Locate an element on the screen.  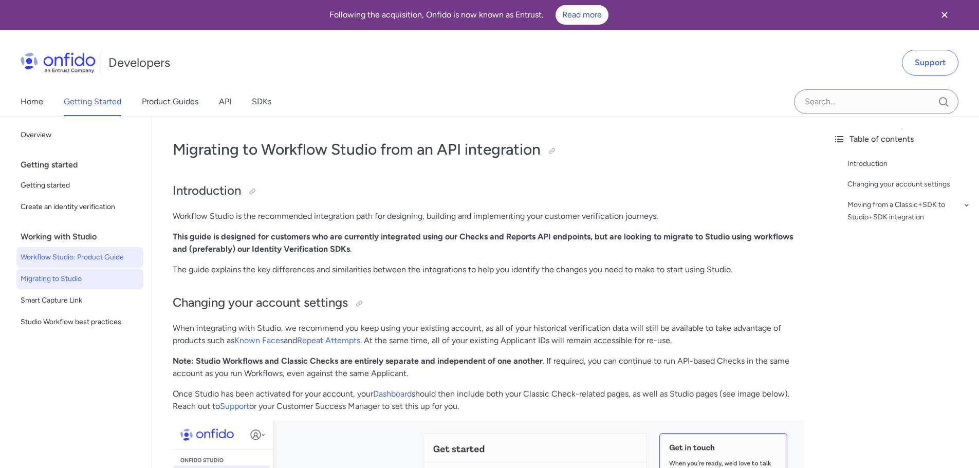
h2: Changing your account settings is located at coordinates (488, 303).